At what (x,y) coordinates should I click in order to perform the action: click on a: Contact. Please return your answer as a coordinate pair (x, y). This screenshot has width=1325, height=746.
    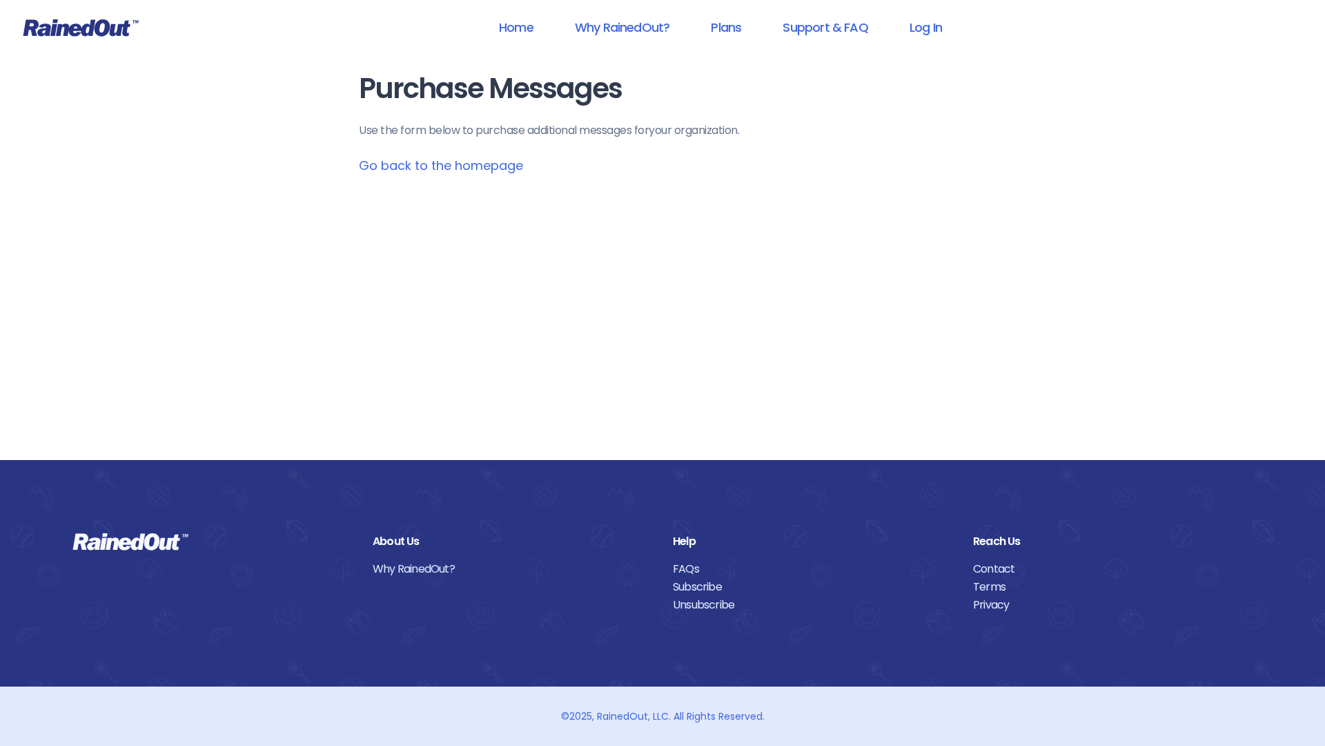
    Looking at the image, I should click on (1113, 569).